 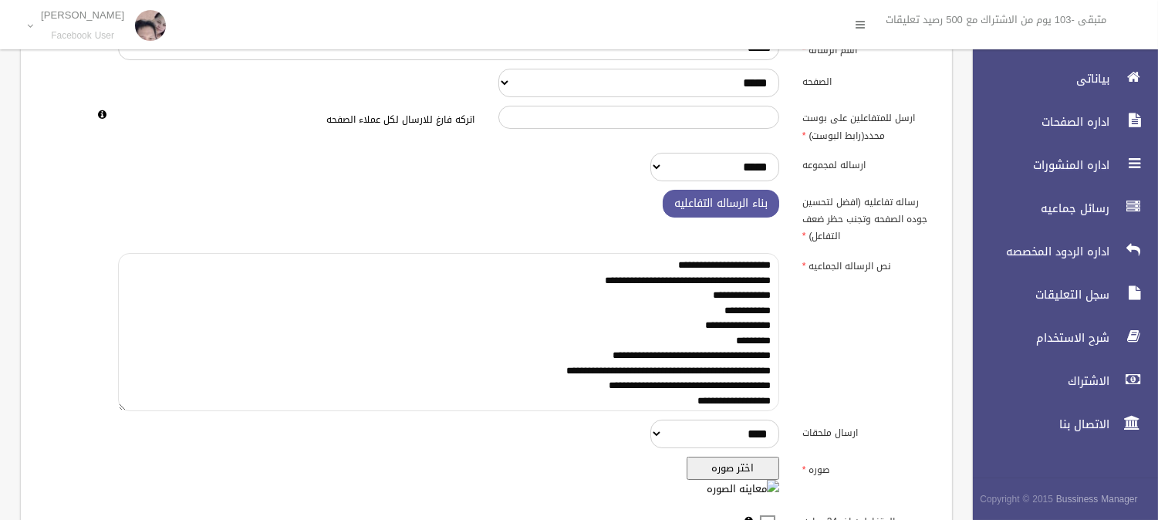 I want to click on a: اداره الردود المخصصه, so click(x=1058, y=251).